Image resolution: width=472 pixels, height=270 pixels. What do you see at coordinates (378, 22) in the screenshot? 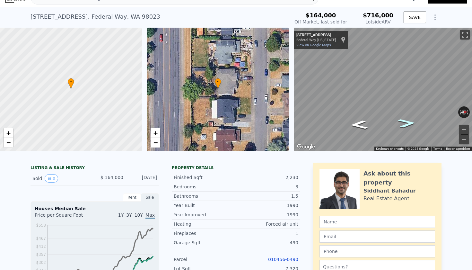
I see `div: Lotside ARV` at bounding box center [378, 22].